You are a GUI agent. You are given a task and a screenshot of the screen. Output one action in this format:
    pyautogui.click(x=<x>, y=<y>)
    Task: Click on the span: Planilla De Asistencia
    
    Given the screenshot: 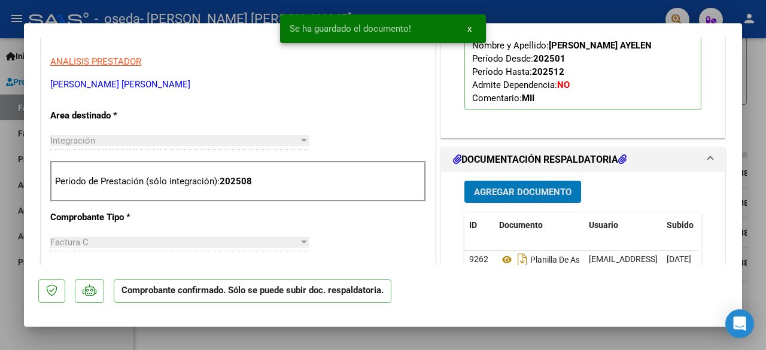 What is the action you would take?
    pyautogui.click(x=554, y=260)
    